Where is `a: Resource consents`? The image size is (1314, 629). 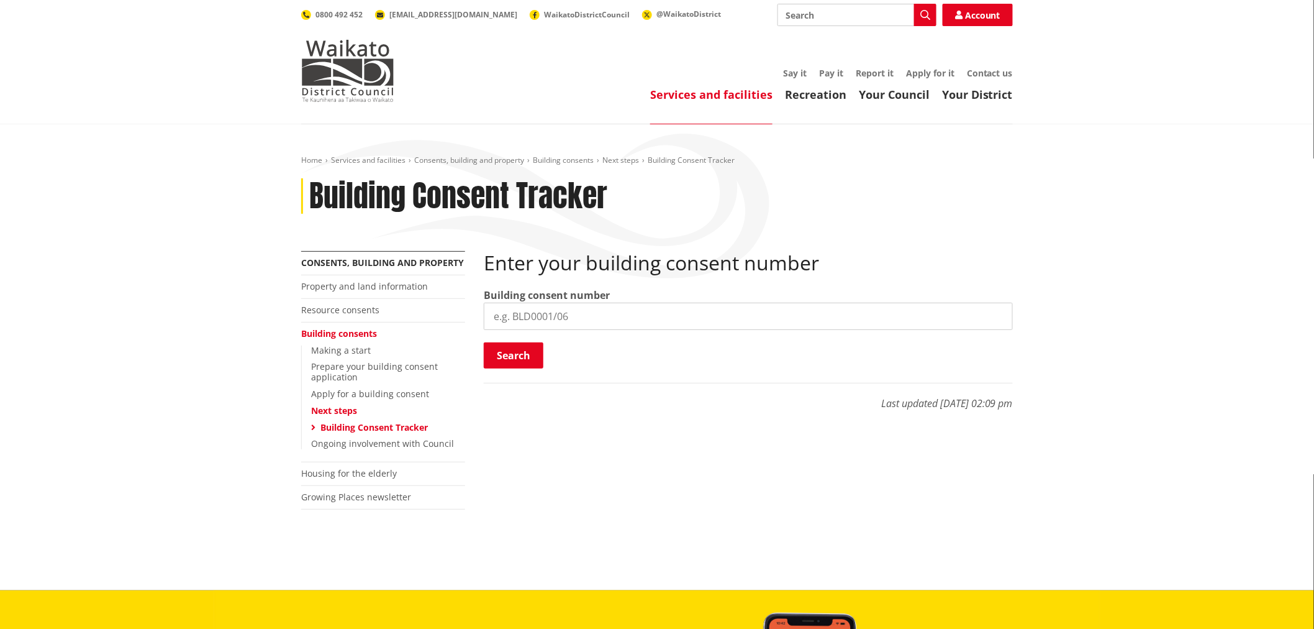
a: Resource consents is located at coordinates (340, 309).